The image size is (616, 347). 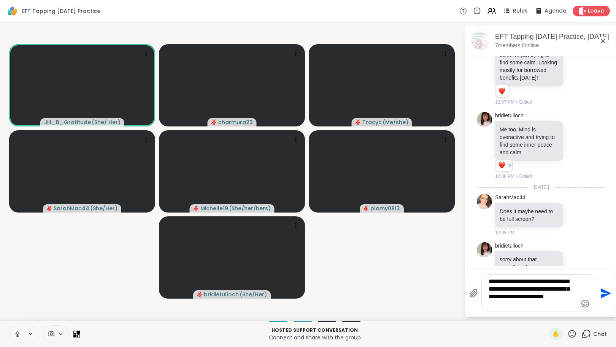 I want to click on span: charmura23, so click(x=235, y=122).